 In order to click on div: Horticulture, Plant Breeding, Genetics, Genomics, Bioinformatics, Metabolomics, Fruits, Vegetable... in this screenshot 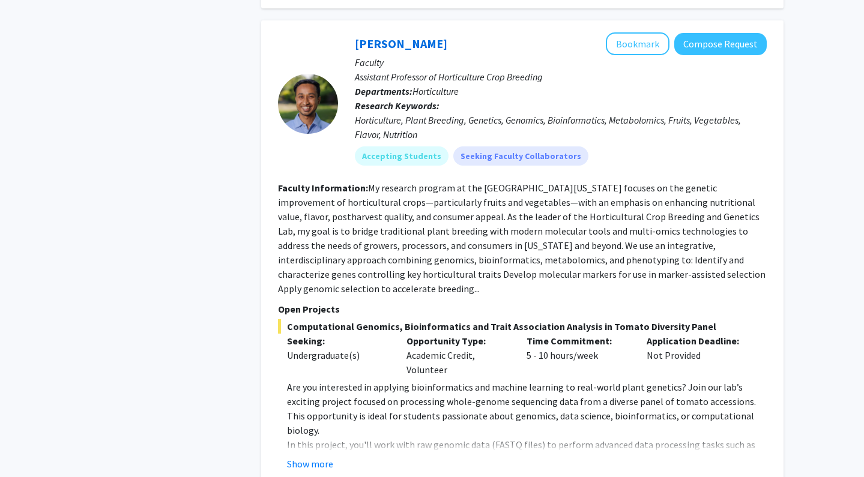, I will do `click(561, 127)`.